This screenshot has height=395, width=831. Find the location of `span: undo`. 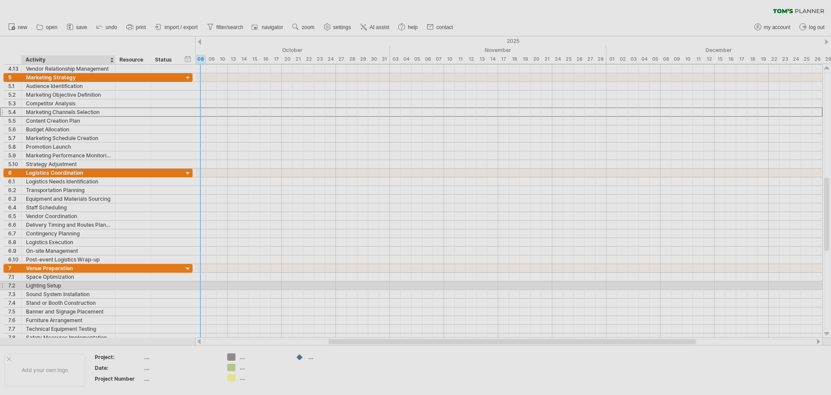

span: undo is located at coordinates (111, 27).